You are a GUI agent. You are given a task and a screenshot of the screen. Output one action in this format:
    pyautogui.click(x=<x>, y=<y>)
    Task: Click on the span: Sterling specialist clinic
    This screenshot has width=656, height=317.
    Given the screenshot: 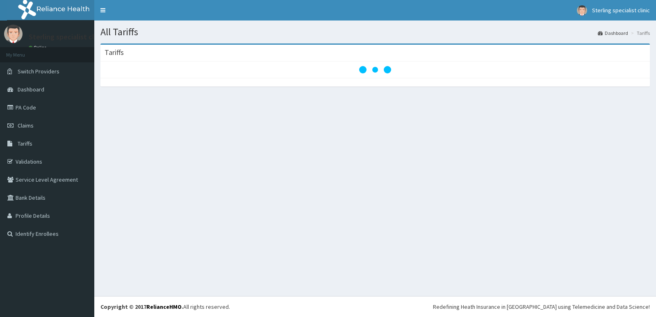 What is the action you would take?
    pyautogui.click(x=620, y=10)
    